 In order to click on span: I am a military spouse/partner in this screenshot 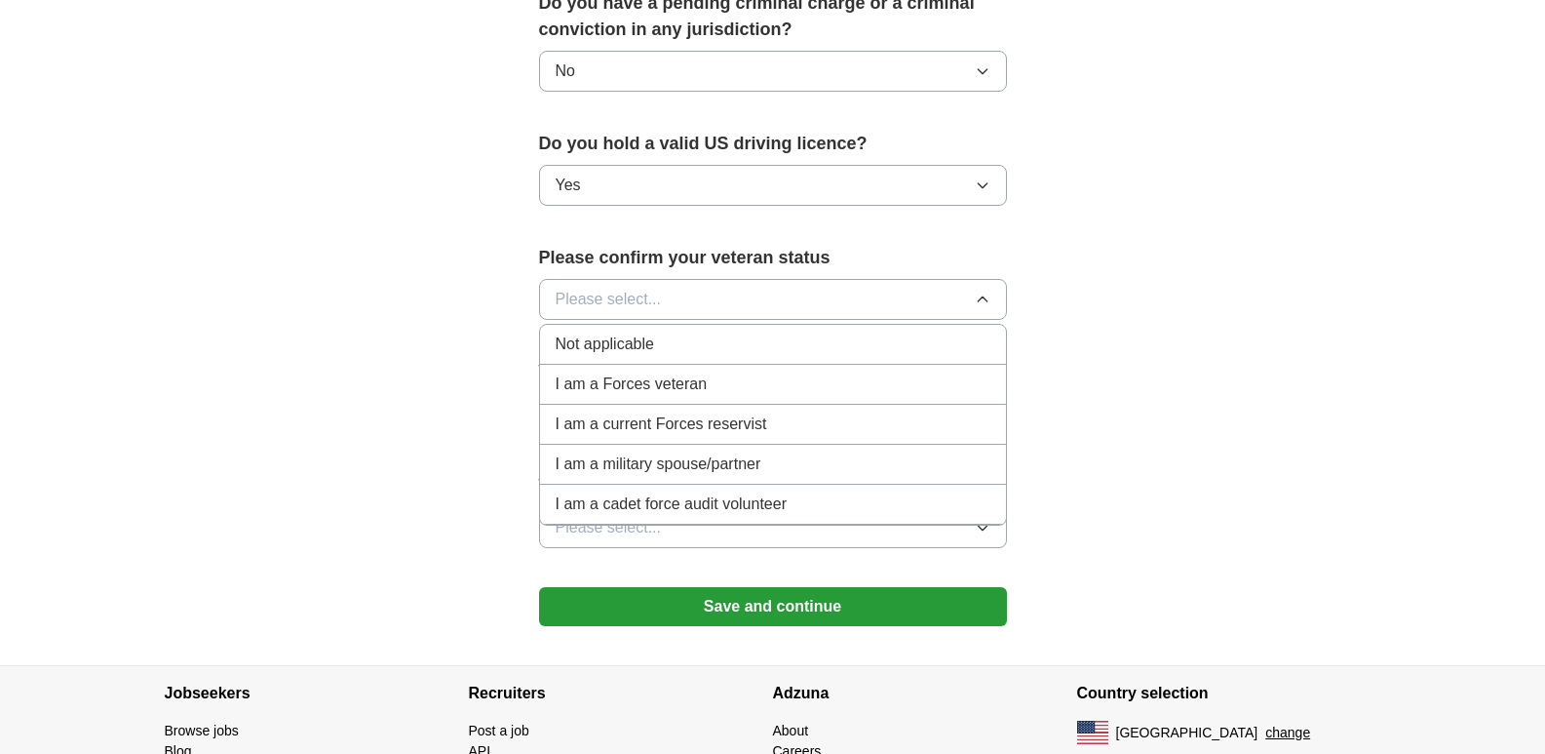, I will do `click(658, 464)`.